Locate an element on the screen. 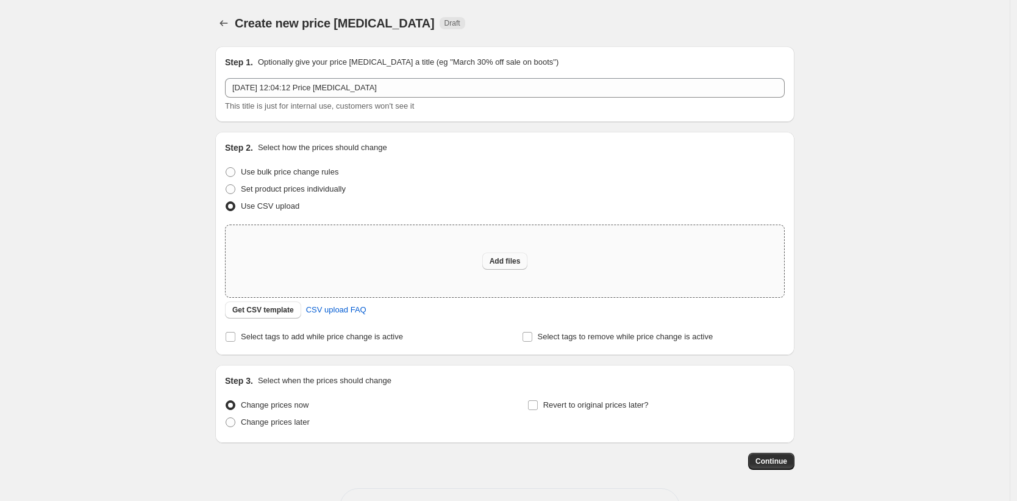 The image size is (1017, 501). span: Use CSV upload is located at coordinates (270, 206).